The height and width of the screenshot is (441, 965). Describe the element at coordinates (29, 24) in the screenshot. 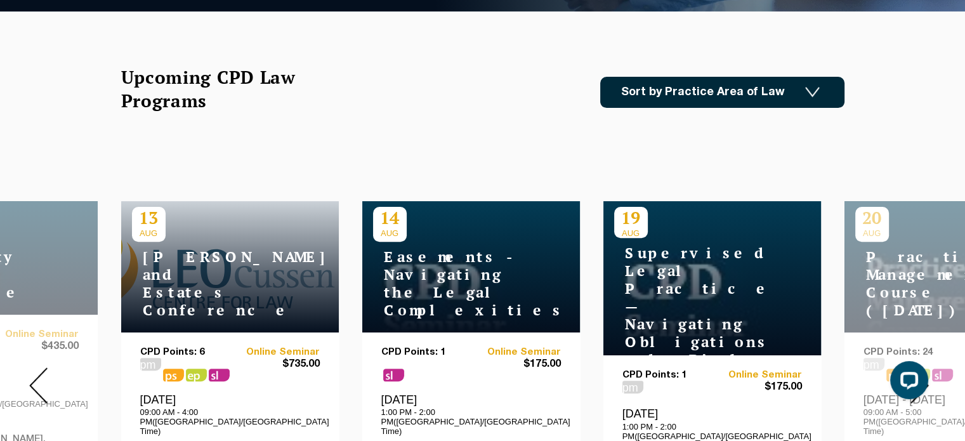

I see `button: Open LiveChat chat widget` at that location.